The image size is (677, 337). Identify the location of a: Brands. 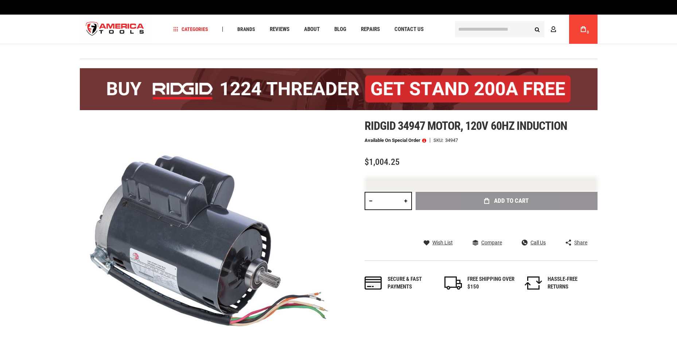
(246, 29).